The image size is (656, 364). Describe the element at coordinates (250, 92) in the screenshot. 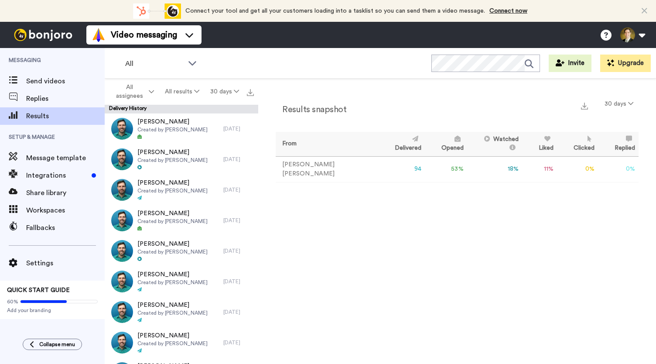

I see `button: Export all results that match these filters now.` at that location.